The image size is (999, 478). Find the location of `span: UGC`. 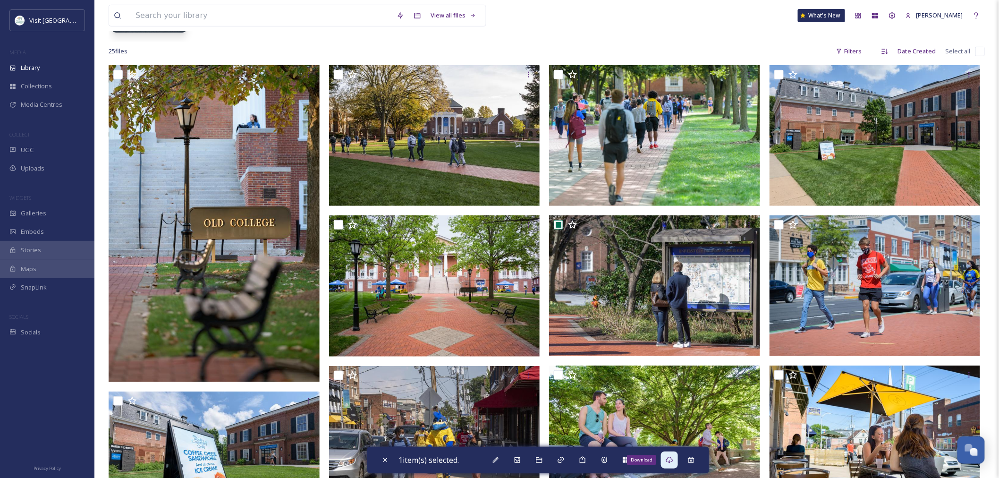

span: UGC is located at coordinates (27, 150).